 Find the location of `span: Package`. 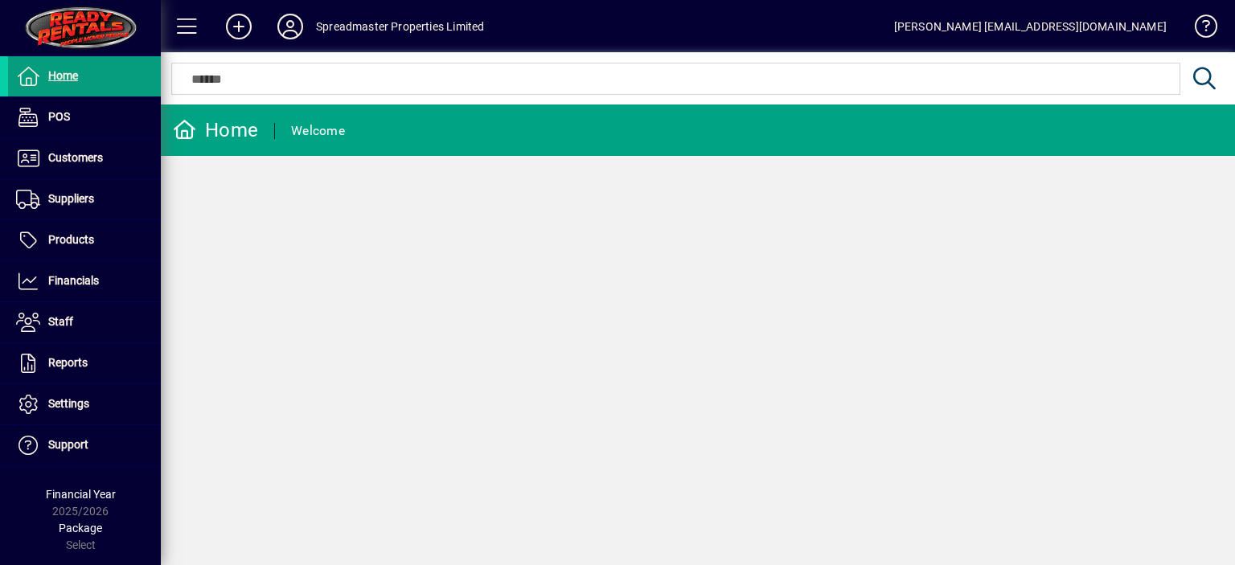

span: Package is located at coordinates (80, 528).